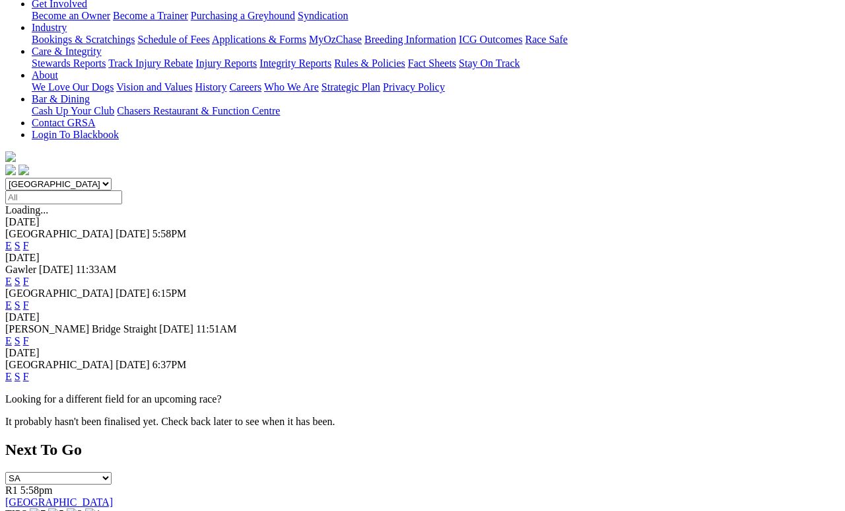  What do you see at coordinates (436, 87) in the screenshot?
I see `div: About` at bounding box center [436, 87].